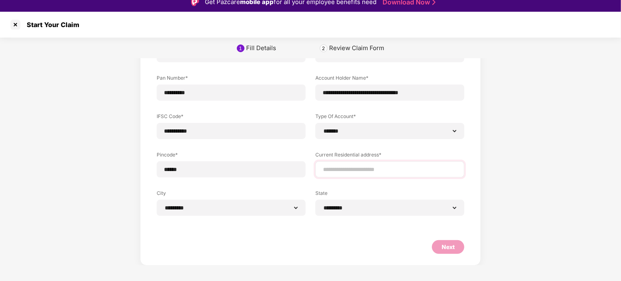 The image size is (621, 281). What do you see at coordinates (231, 156) in the screenshot?
I see `label: Pincode*` at bounding box center [231, 156].